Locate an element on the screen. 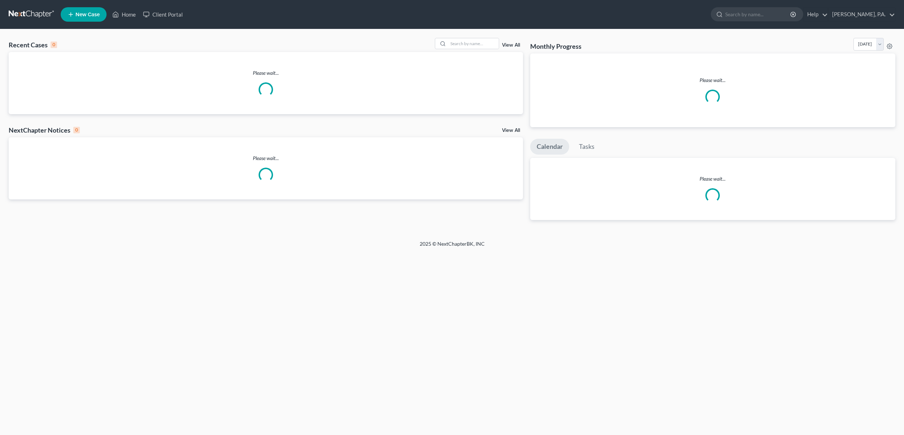 The width and height of the screenshot is (904, 435). a: Home is located at coordinates (124, 14).